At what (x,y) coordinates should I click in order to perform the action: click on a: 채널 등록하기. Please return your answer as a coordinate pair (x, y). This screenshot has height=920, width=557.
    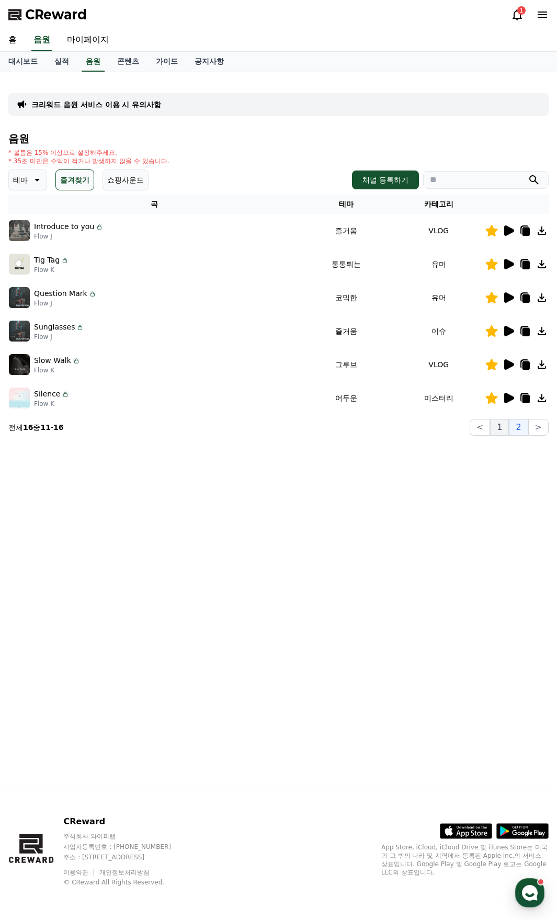
    Looking at the image, I should click on (386, 180).